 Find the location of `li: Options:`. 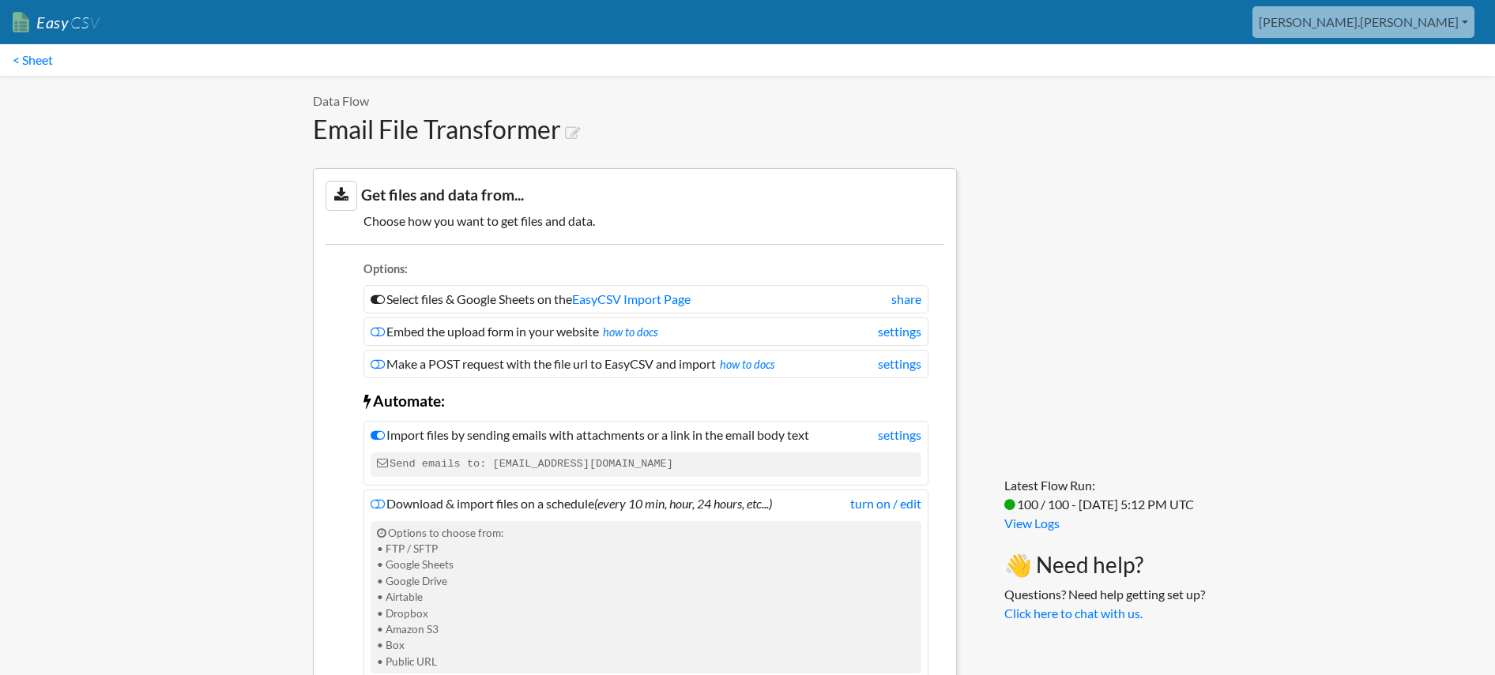

li: Options: is located at coordinates (645, 271).